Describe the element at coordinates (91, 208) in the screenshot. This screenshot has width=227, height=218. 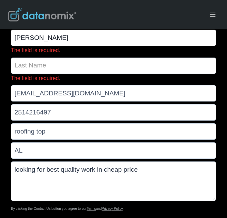
I see `a: Terms` at that location.